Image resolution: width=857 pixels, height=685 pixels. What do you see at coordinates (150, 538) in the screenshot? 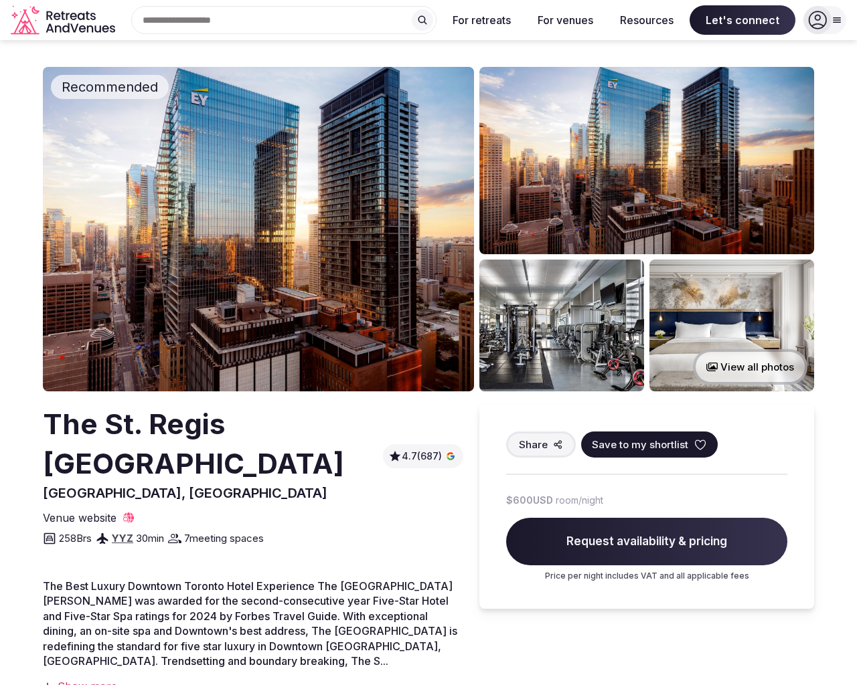
I see `span: 30 min` at bounding box center [150, 538].